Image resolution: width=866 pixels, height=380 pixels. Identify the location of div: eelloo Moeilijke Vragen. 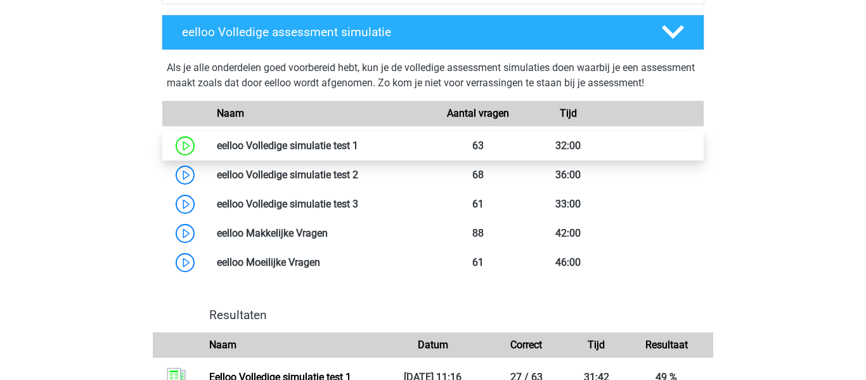
(320, 262).